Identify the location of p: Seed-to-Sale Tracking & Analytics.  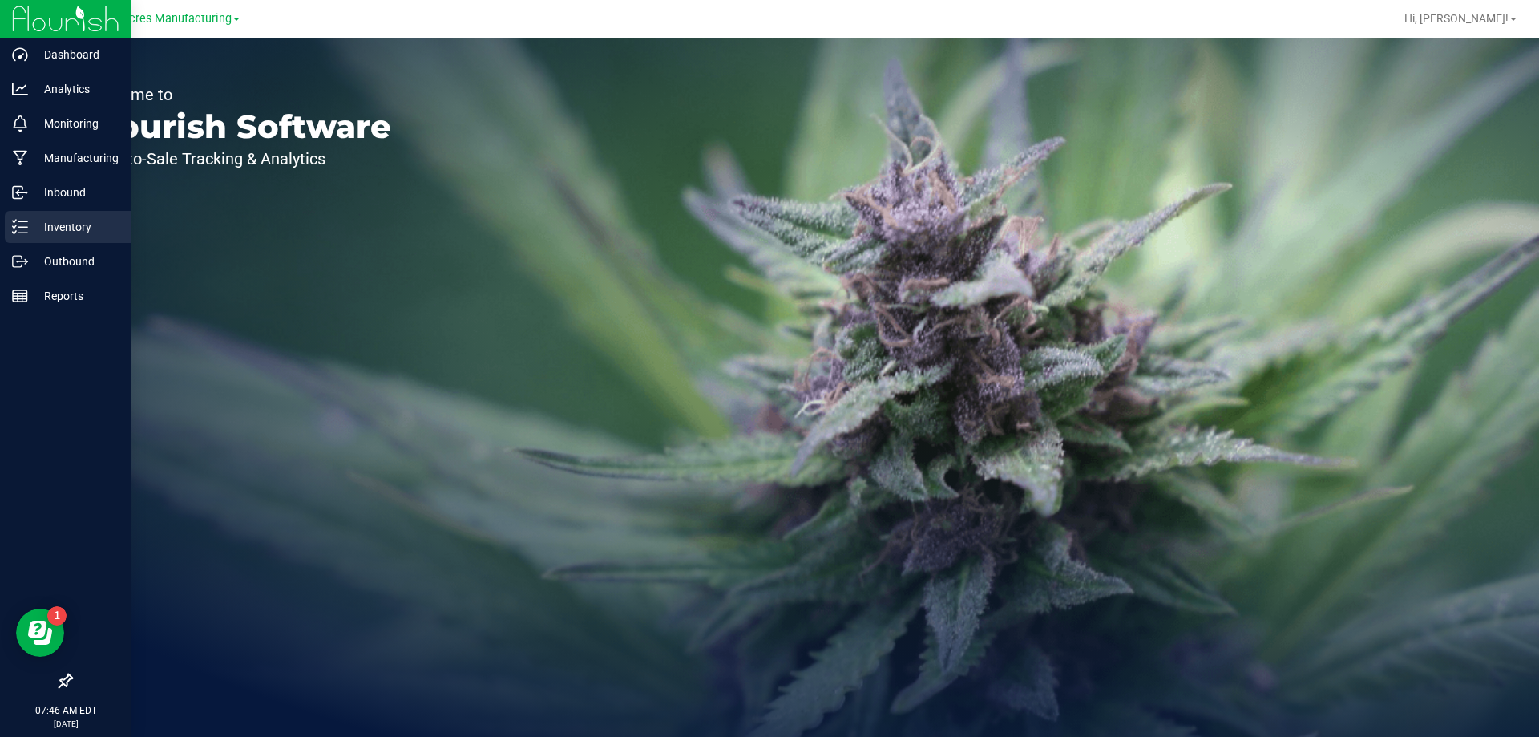
(239, 159).